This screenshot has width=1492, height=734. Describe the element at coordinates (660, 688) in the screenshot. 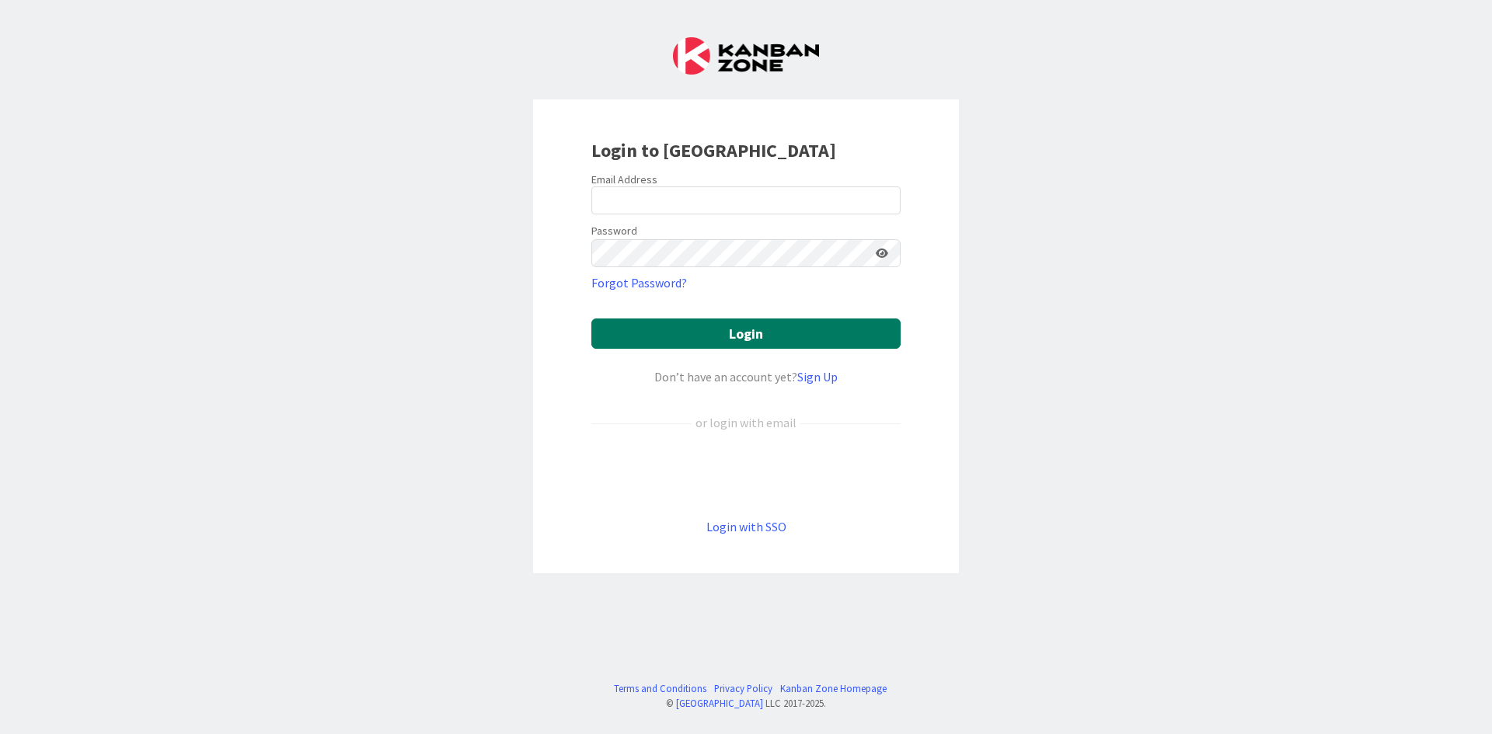

I see `a: Terms and Conditions` at that location.